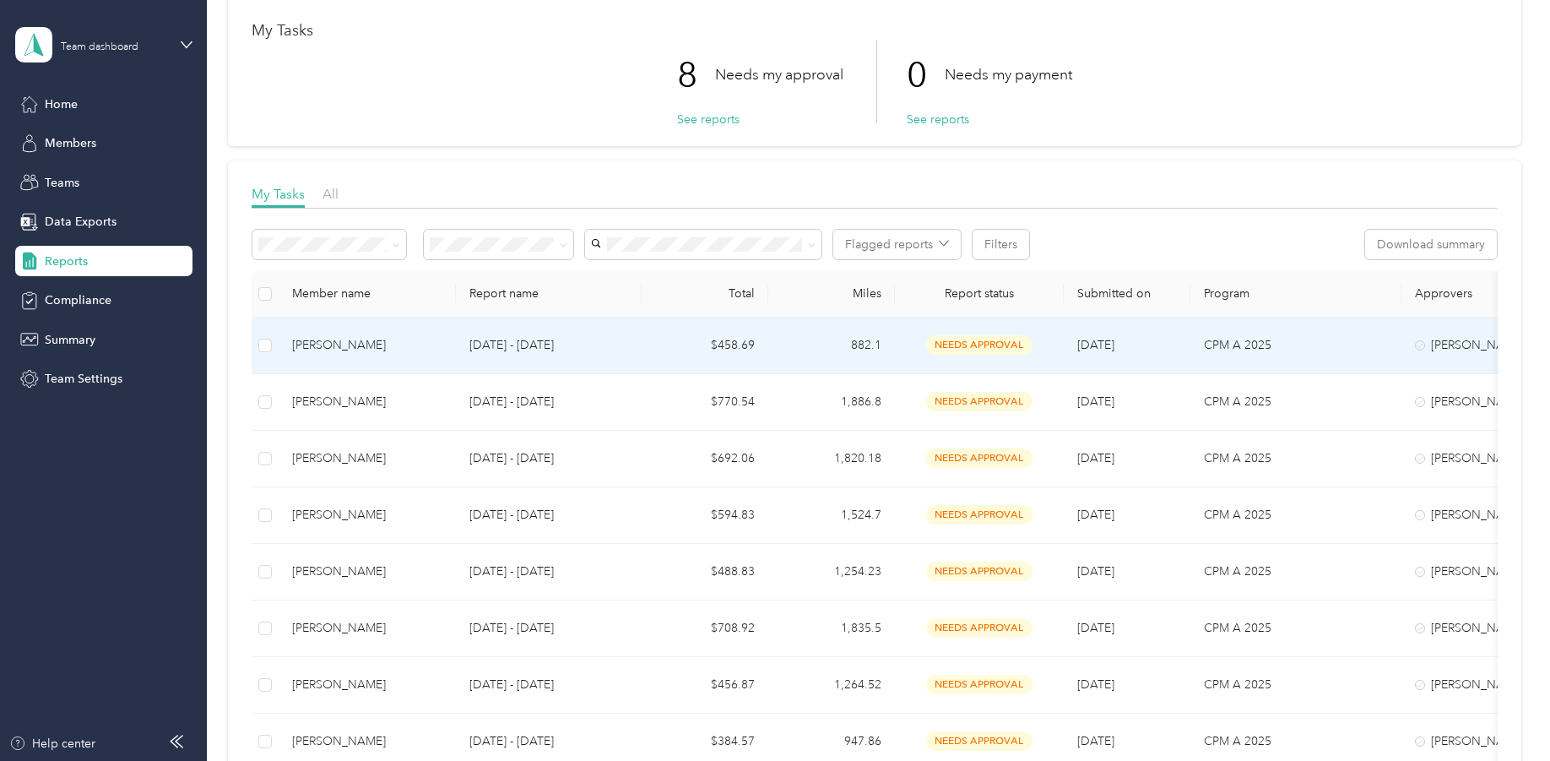 The width and height of the screenshot is (1550, 761). What do you see at coordinates (705, 515) in the screenshot?
I see `td: $594.83` at bounding box center [705, 515].